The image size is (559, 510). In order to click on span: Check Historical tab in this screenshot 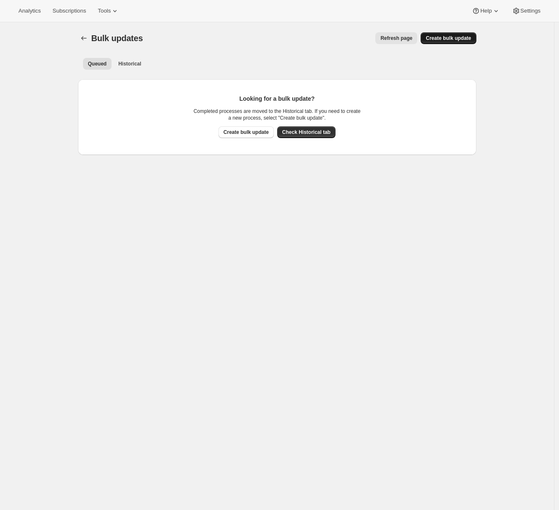, I will do `click(306, 132)`.